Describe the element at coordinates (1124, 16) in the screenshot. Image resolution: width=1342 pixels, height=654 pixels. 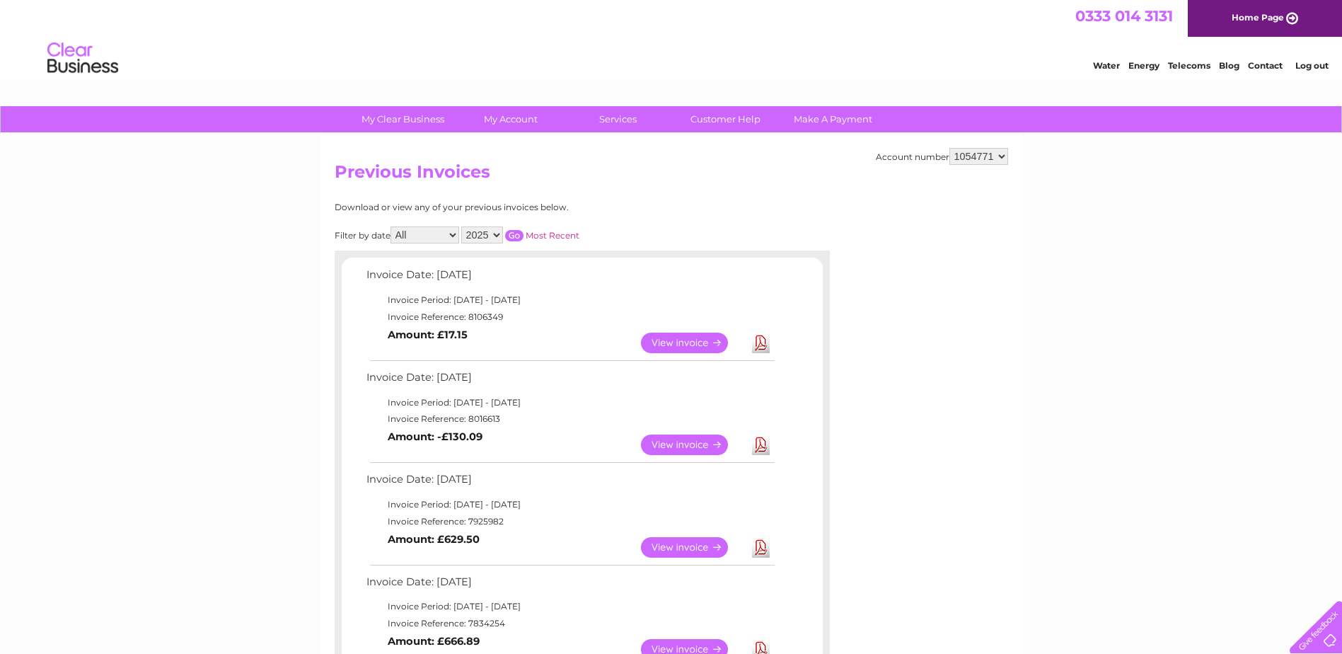
I see `span: 0333 014 3131` at that location.